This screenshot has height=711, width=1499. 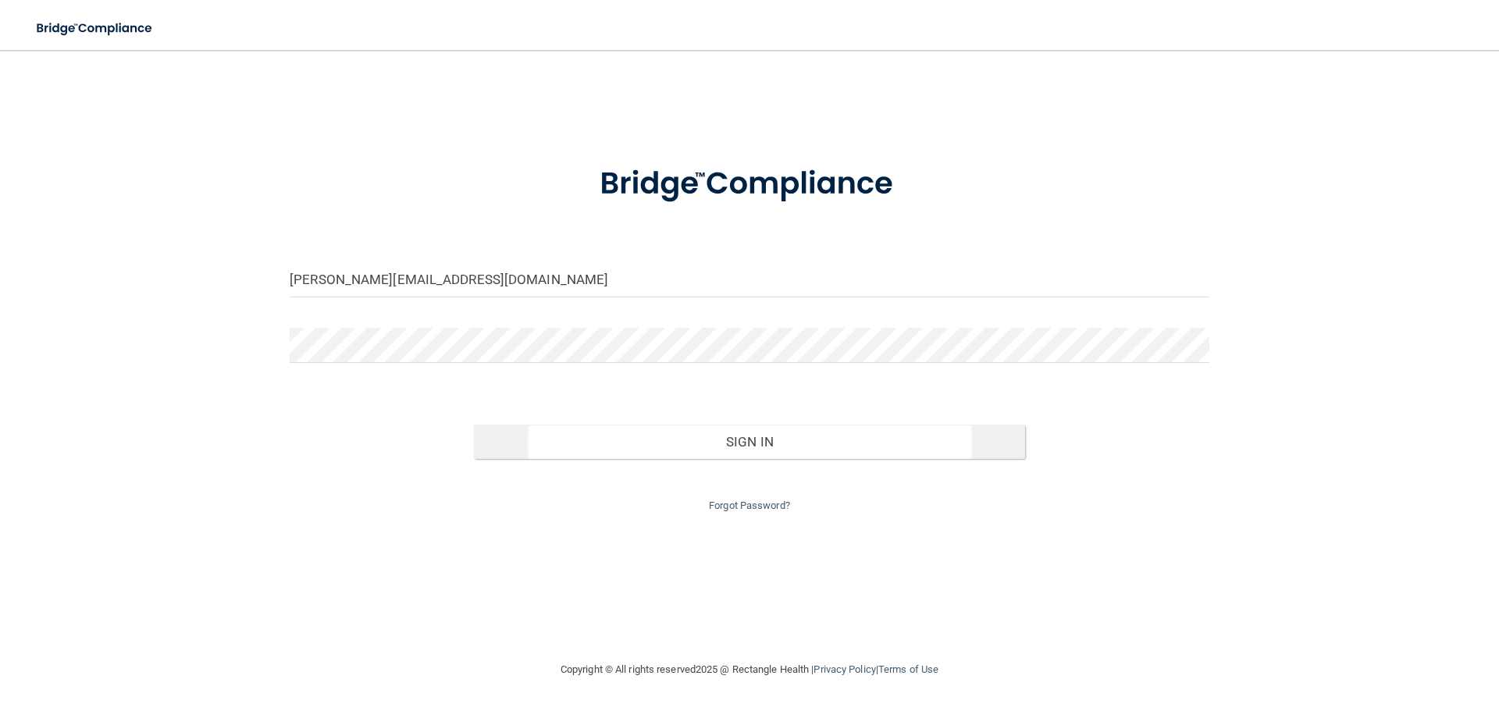 What do you see at coordinates (908, 669) in the screenshot?
I see `a: Terms of Use` at bounding box center [908, 669].